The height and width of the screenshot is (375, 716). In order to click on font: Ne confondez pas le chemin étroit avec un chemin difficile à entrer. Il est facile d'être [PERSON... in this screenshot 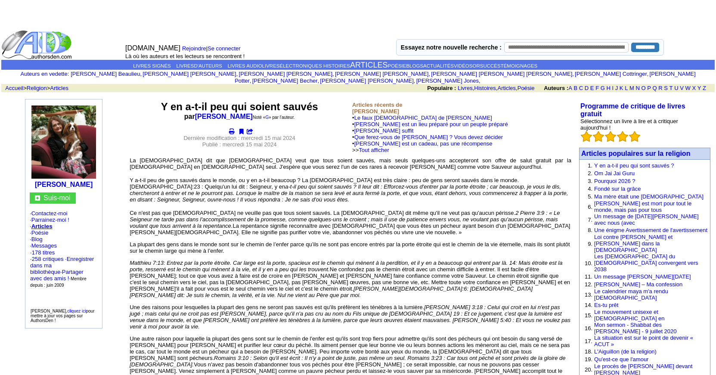, I will do `click(349, 279)`.